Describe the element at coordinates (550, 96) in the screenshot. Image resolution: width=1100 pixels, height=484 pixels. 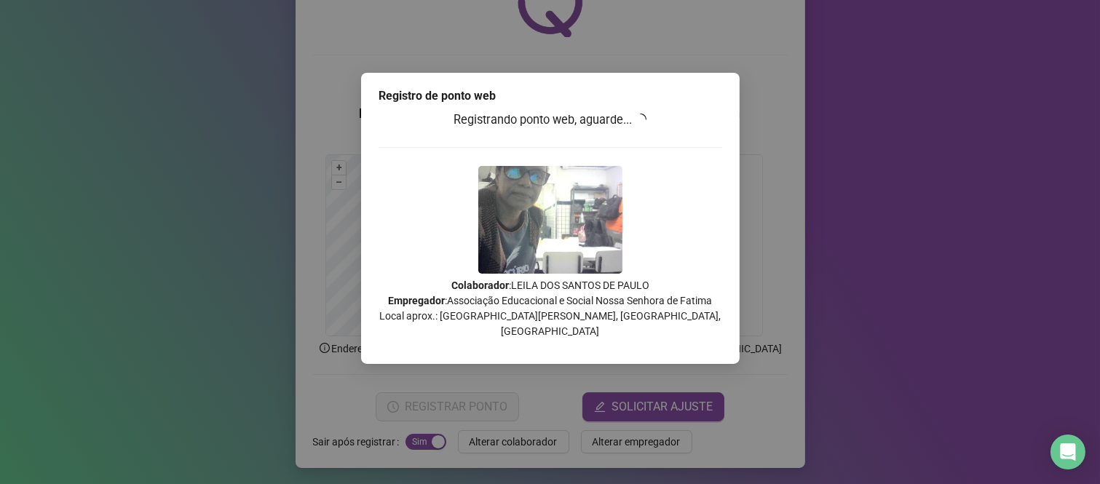
I see `div: Registro de ponto web` at that location.